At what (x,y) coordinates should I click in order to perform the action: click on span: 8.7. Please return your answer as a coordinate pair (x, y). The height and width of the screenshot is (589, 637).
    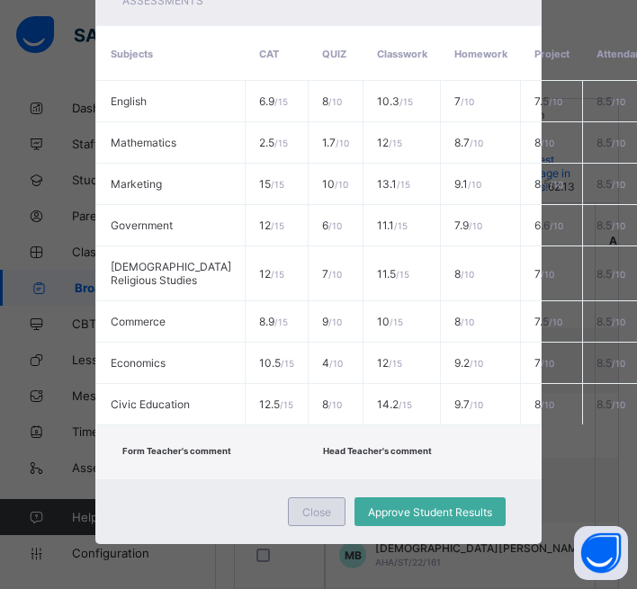
    Looking at the image, I should click on (468, 142).